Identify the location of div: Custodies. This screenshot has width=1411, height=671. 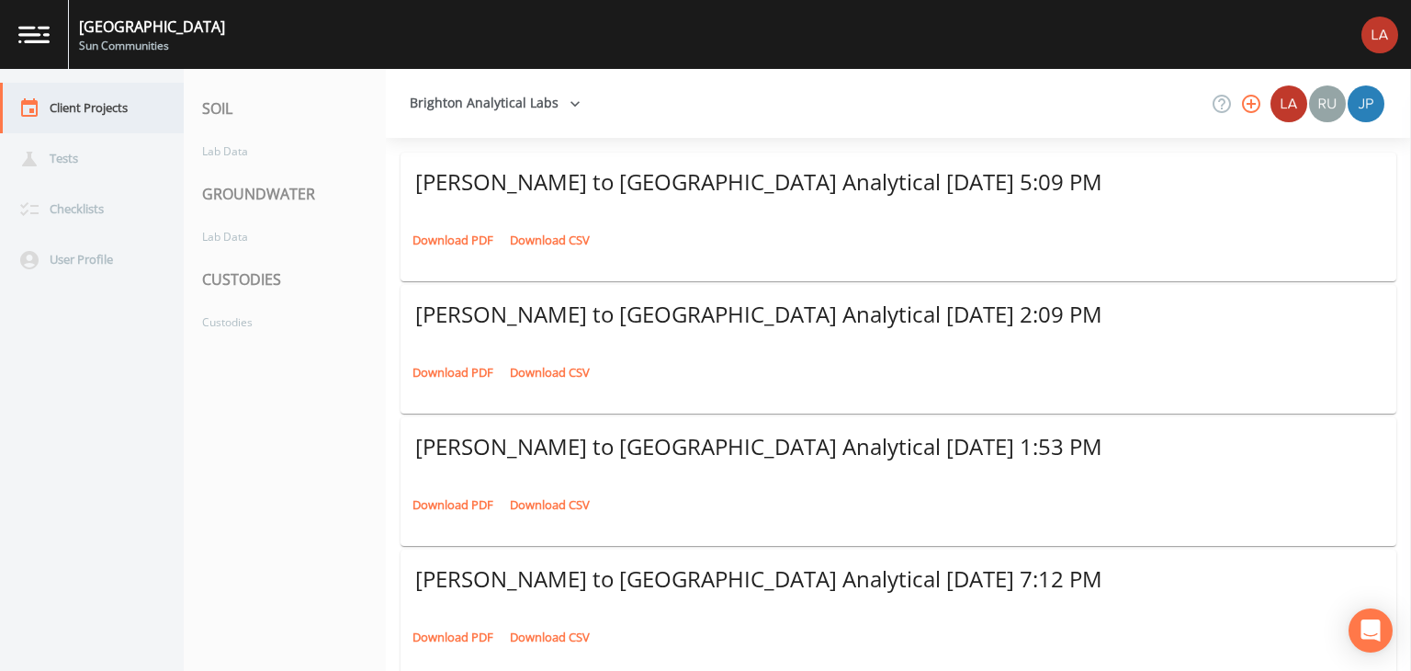
(276, 322).